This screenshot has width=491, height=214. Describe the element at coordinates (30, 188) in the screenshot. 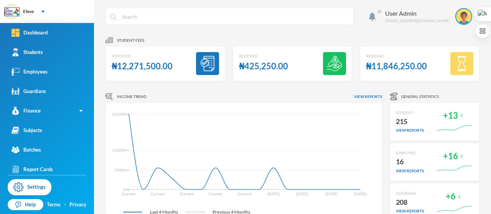

I see `a: Settings` at that location.